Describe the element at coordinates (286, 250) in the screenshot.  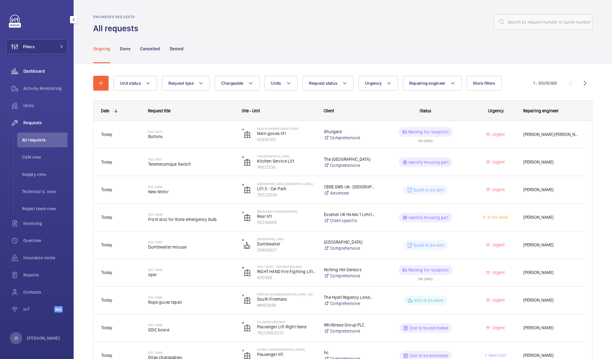
I see `p: 26865637` at that location.